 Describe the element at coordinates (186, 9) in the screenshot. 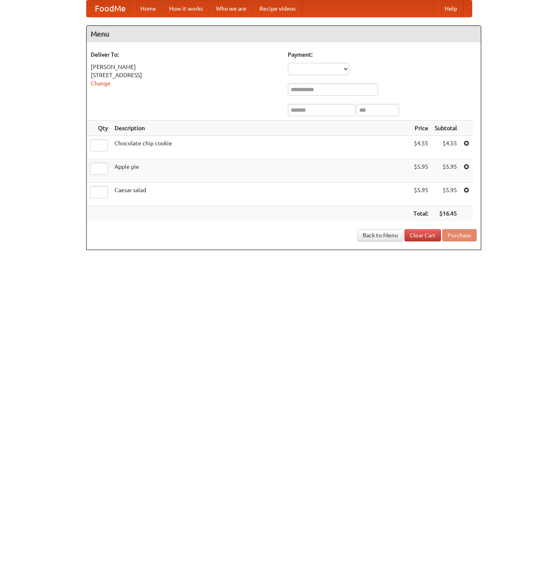

I see `a: How it works` at that location.